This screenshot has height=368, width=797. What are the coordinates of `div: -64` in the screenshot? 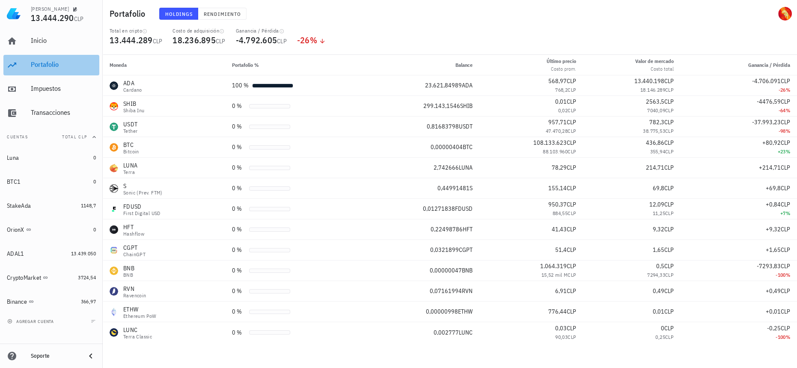 It's located at (739, 110).